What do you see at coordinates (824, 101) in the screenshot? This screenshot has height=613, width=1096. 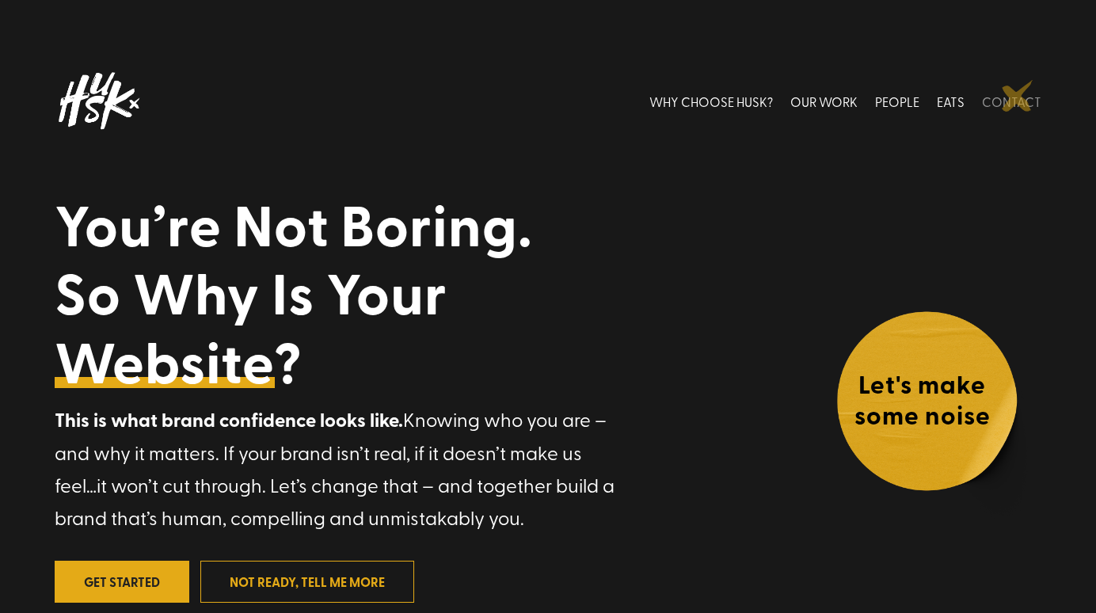 I see `a: OUR WORK` at bounding box center [824, 101].